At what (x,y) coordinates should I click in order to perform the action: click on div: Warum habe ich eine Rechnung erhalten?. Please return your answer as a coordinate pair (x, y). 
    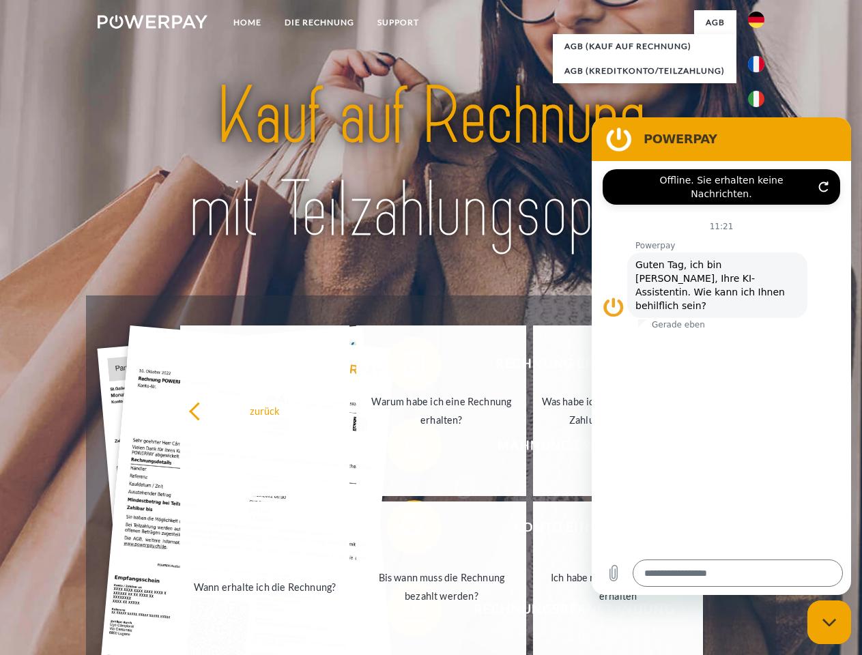
    Looking at the image, I should click on (441, 411).